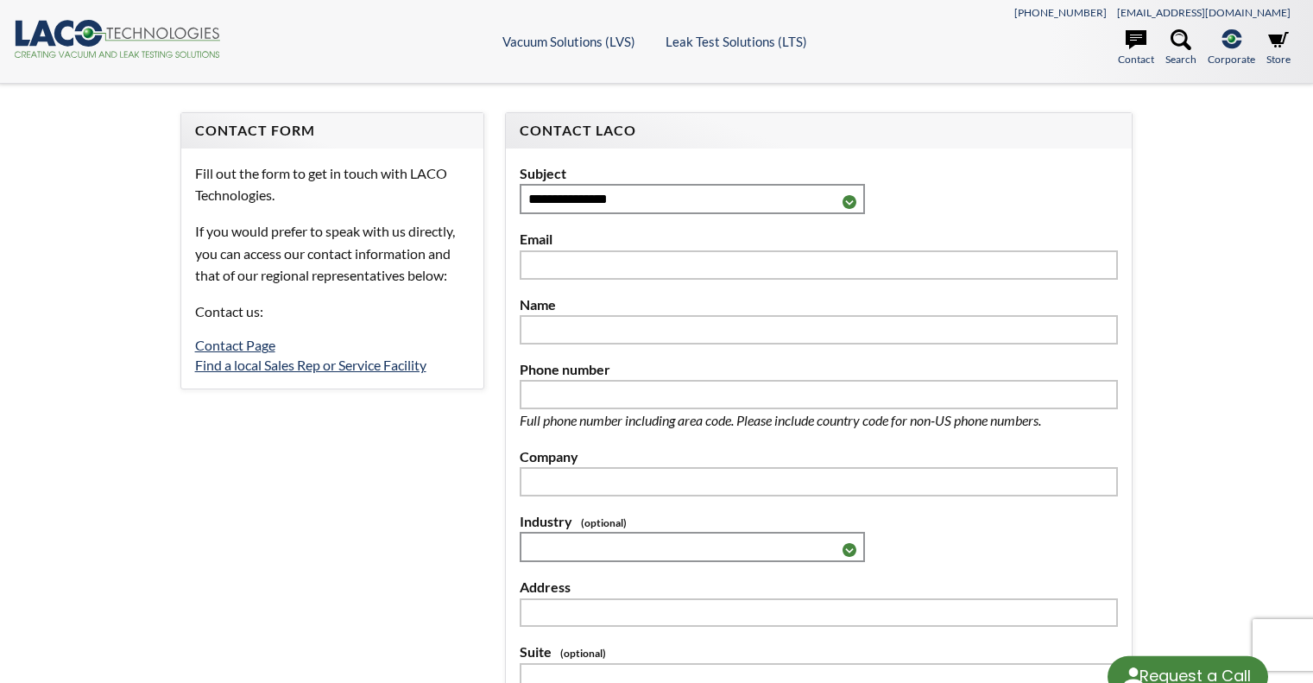 The width and height of the screenshot is (1313, 683). What do you see at coordinates (332, 253) in the screenshot?
I see `p: If you would prefer to speak with us directly, you can access our contact information and that of...` at bounding box center [332, 253].